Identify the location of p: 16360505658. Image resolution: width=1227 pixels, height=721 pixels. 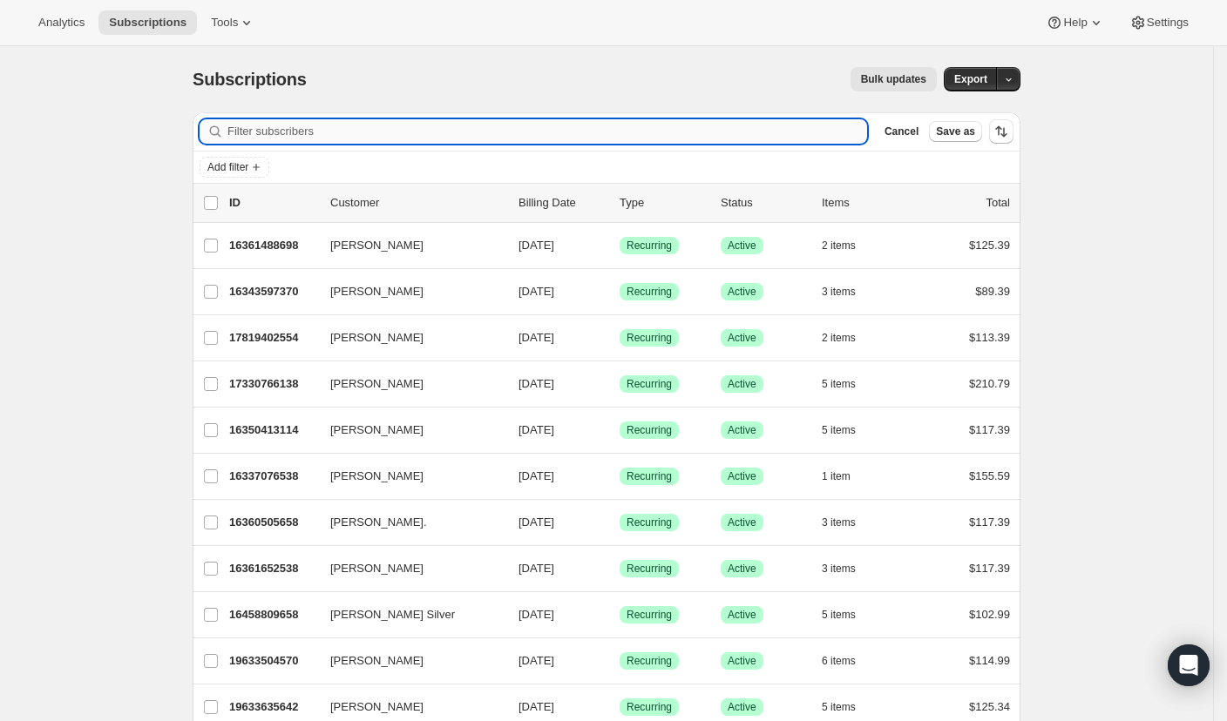
(273, 523).